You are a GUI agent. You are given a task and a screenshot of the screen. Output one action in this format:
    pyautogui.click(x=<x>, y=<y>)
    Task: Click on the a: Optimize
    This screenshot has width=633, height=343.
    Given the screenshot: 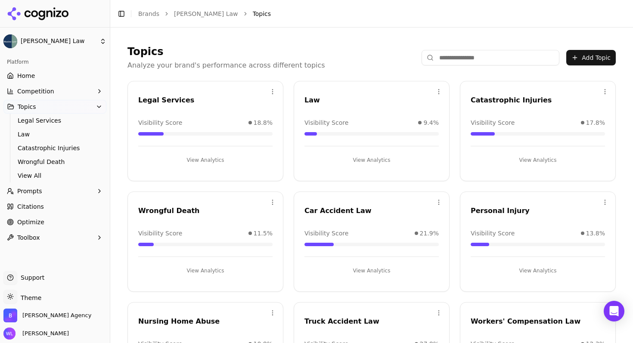 What is the action you would take?
    pyautogui.click(x=55, y=222)
    